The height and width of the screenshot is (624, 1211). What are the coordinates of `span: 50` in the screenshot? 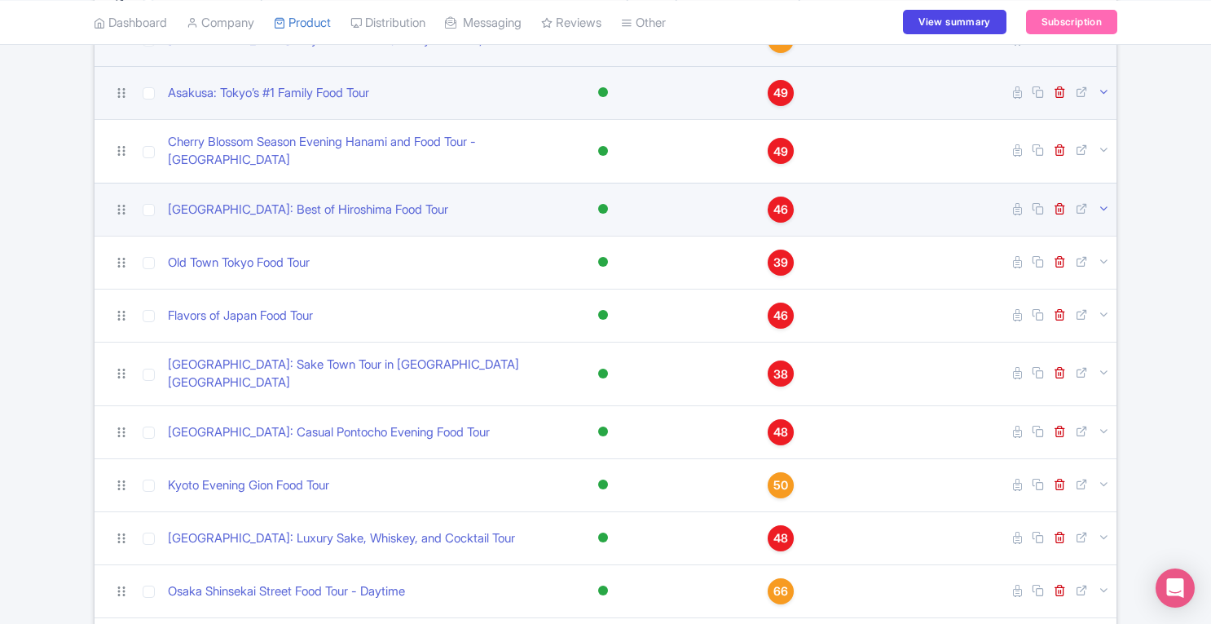 It's located at (781, 485).